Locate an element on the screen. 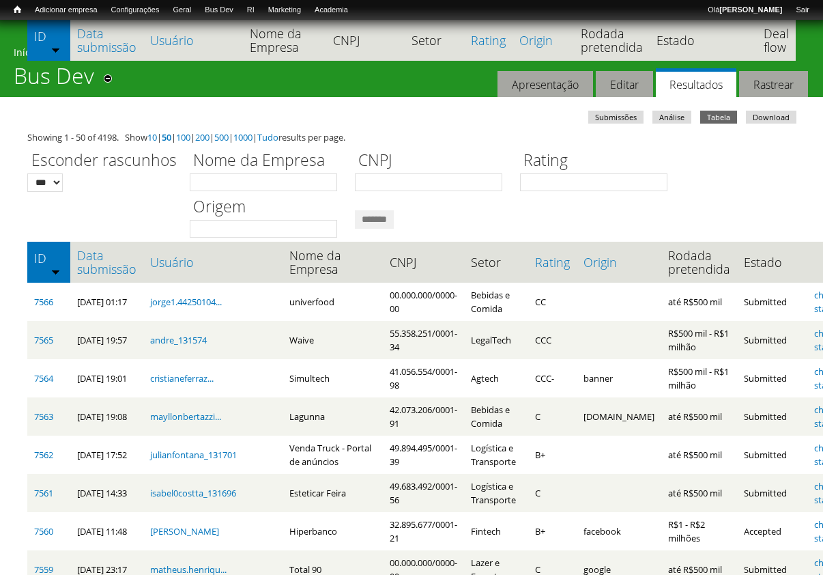 This screenshot has height=575, width=823. a: 10 is located at coordinates (152, 137).